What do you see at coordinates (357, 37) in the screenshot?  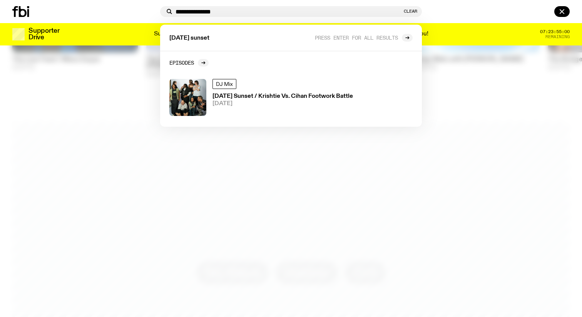 I see `span: Press enter for all results` at bounding box center [357, 37].